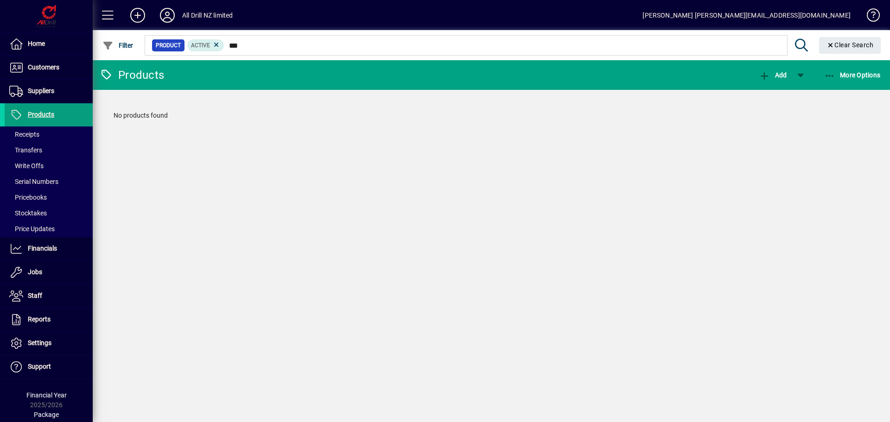 The image size is (890, 422). What do you see at coordinates (206, 45) in the screenshot?
I see `mat-chip: Activation Status: Active` at bounding box center [206, 45].